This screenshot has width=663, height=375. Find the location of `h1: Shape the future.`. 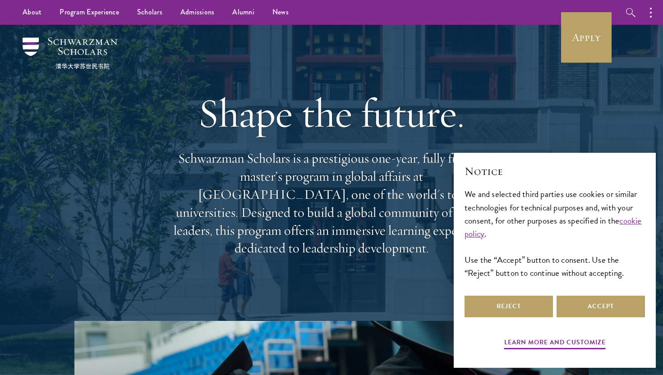

h1: Shape the future. is located at coordinates (331, 113).